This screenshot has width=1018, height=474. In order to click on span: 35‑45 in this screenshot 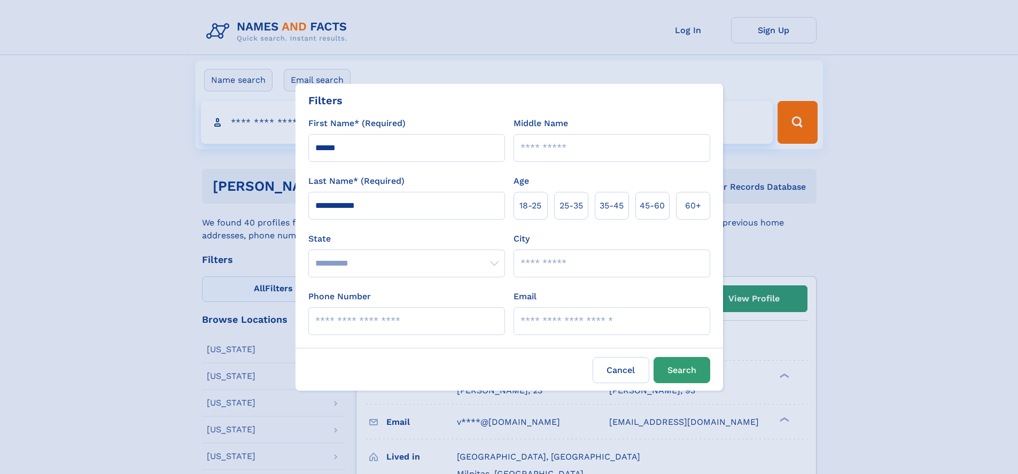, I will do `click(612, 206)`.